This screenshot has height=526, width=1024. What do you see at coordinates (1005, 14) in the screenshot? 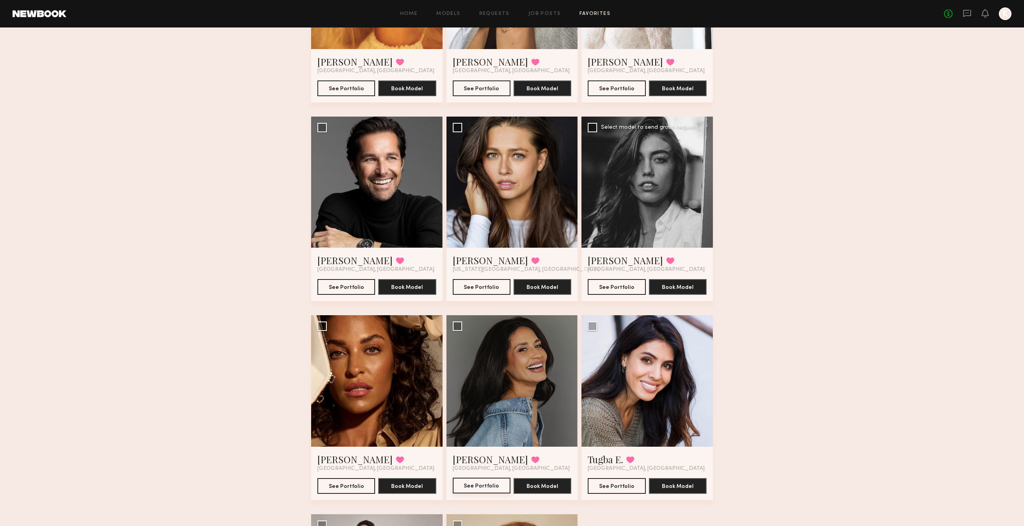
I see `a: K` at bounding box center [1005, 14].